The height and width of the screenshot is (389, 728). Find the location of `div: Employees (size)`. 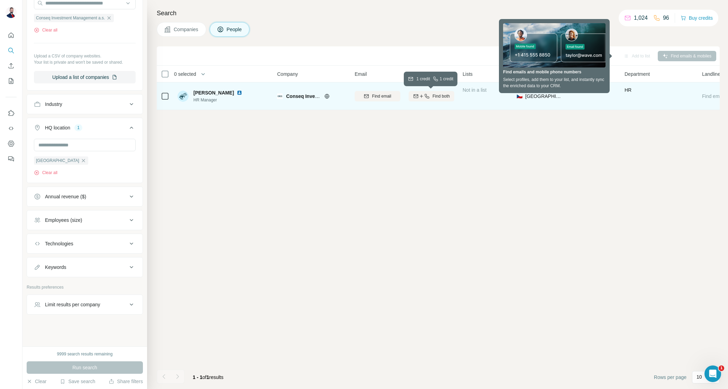

div: Employees (size) is located at coordinates (63, 220).